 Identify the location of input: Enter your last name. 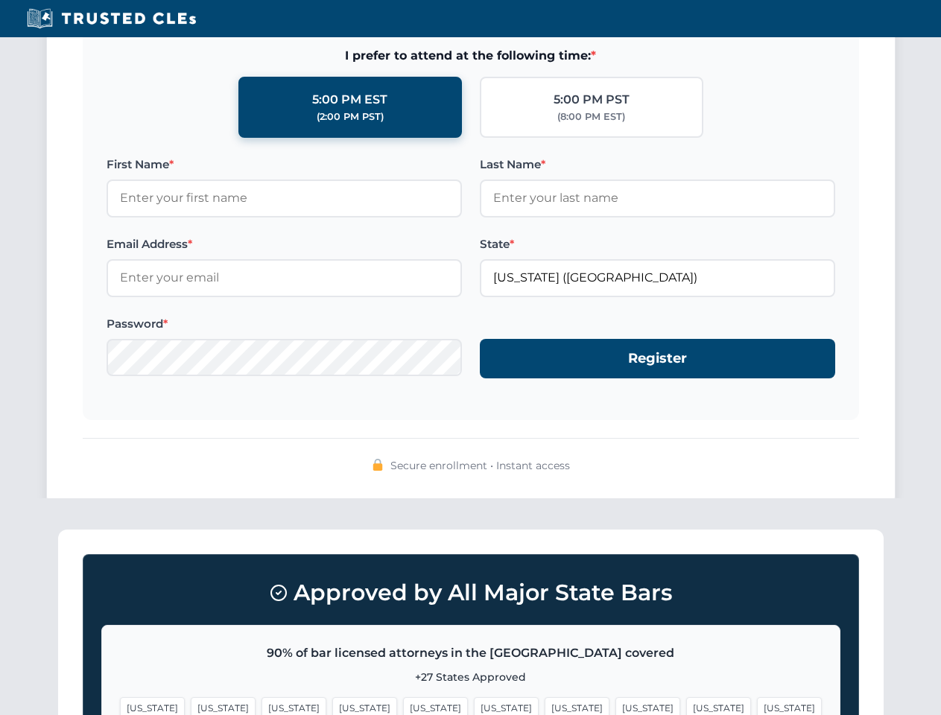
(657, 198).